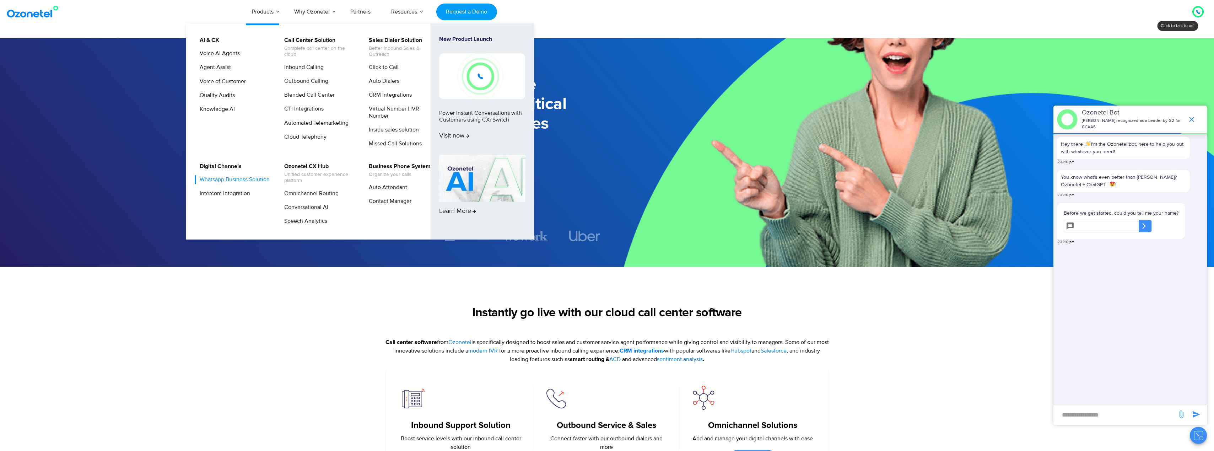 This screenshot has height=451, width=1214. I want to click on a: Digital Channels, so click(219, 166).